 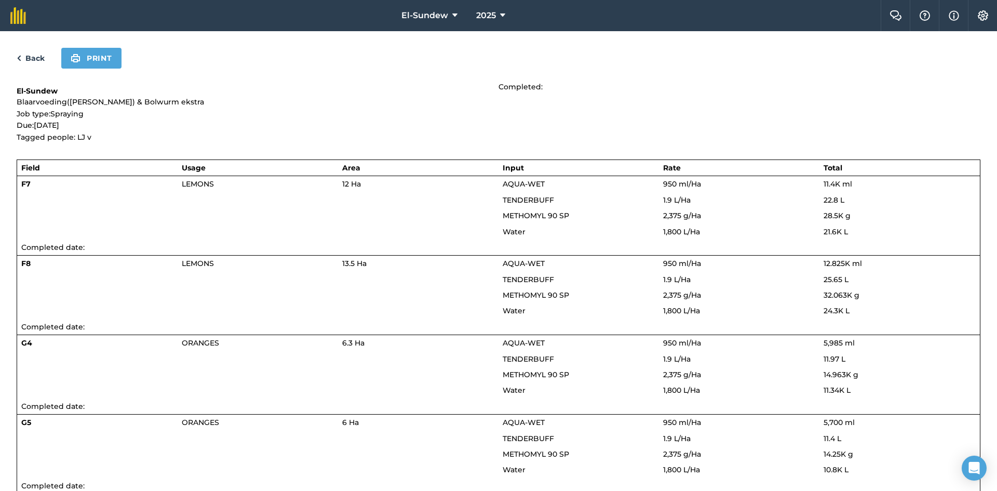 What do you see at coordinates (899, 310) in the screenshot?
I see `td: 24.3K L` at bounding box center [899, 310].